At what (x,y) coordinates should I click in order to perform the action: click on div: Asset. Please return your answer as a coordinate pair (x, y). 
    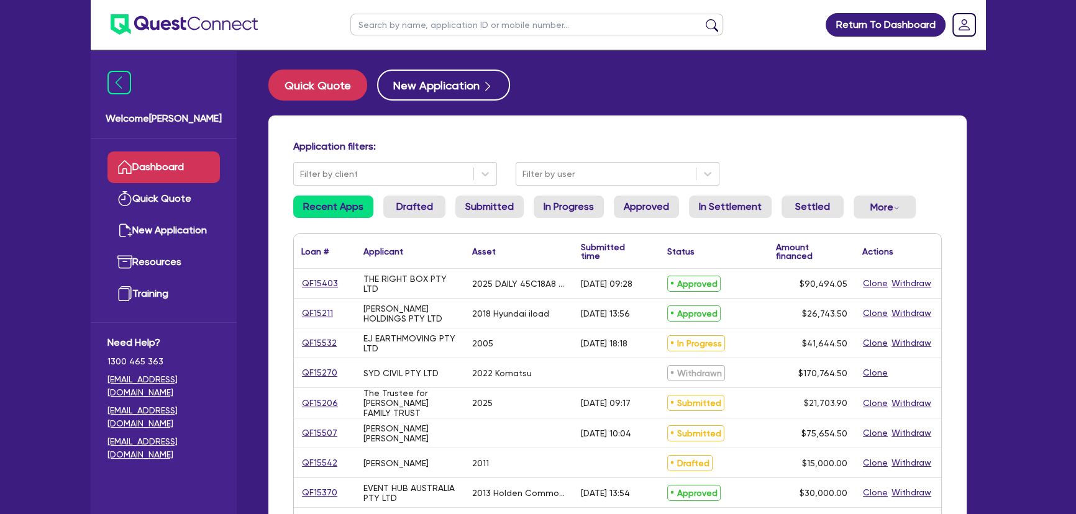
    Looking at the image, I should click on (484, 252).